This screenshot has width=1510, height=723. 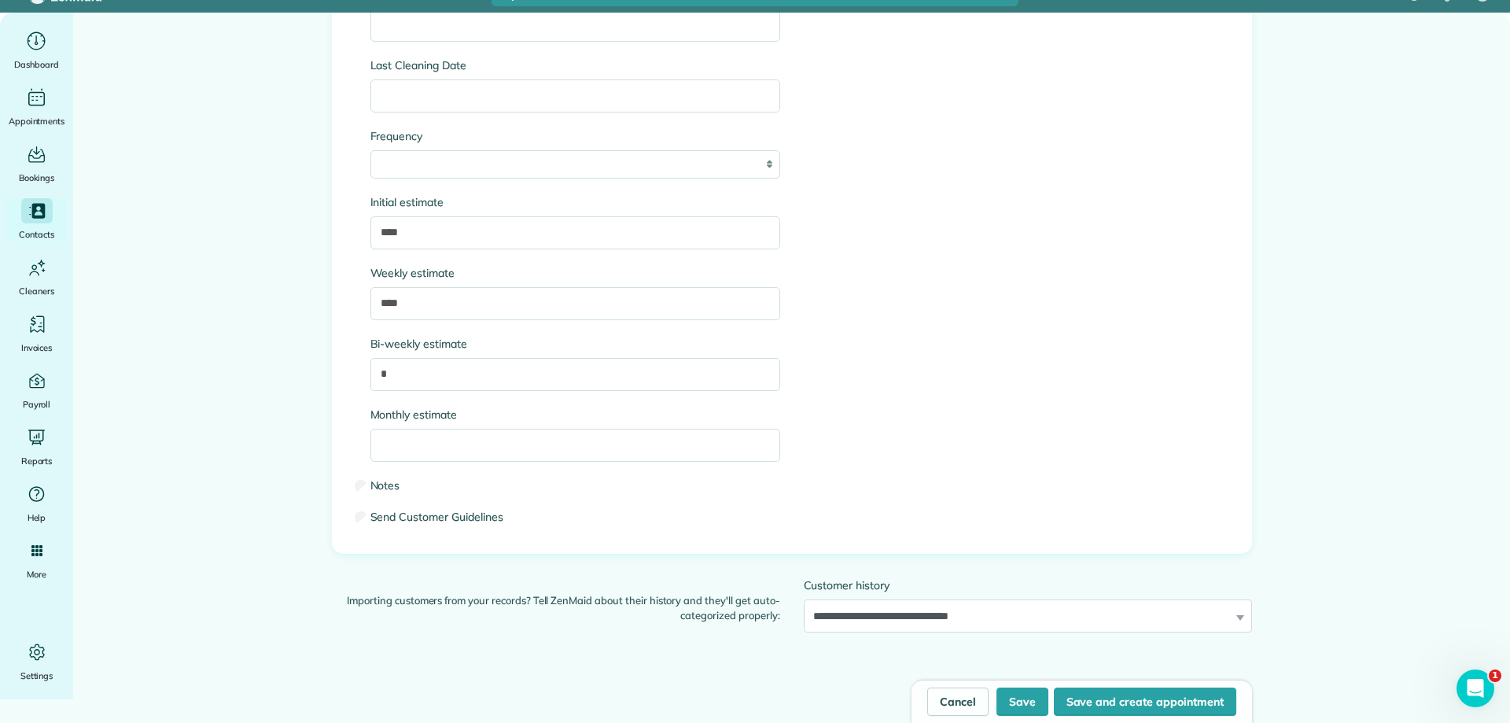 What do you see at coordinates (36, 447) in the screenshot?
I see `a: Reports` at bounding box center [36, 447].